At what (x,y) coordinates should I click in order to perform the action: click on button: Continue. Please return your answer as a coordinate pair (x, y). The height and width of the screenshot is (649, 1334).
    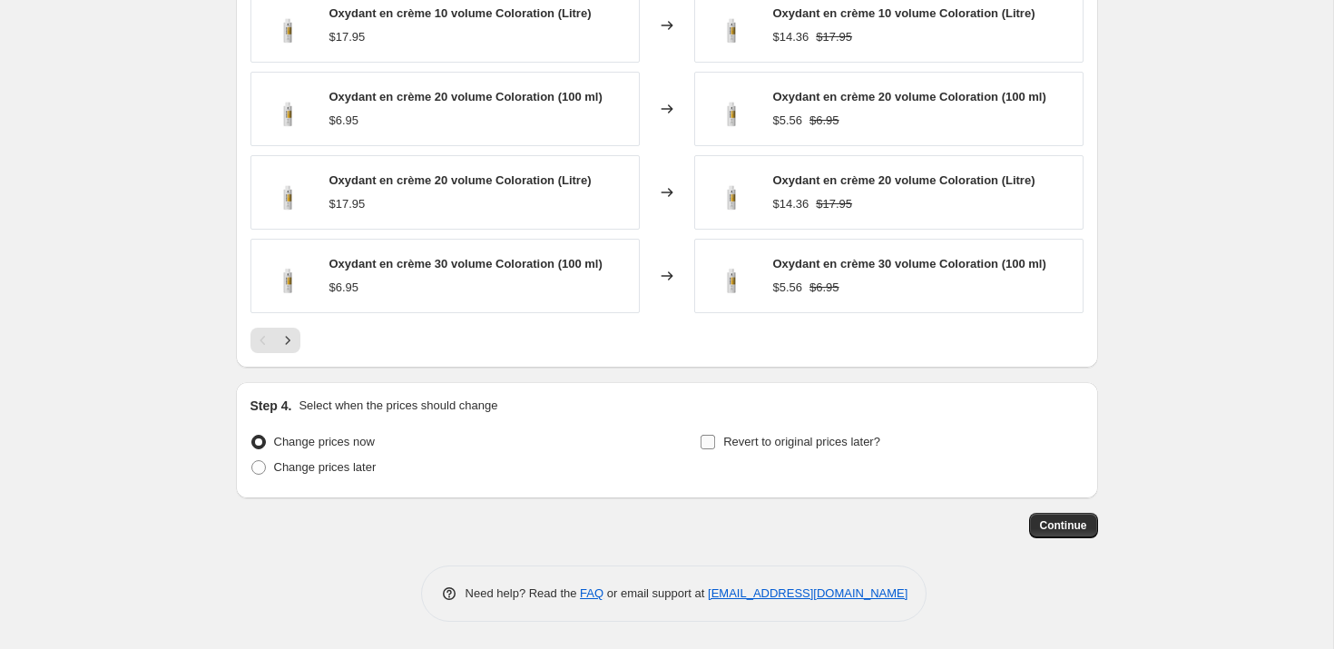
    Looking at the image, I should click on (1063, 525).